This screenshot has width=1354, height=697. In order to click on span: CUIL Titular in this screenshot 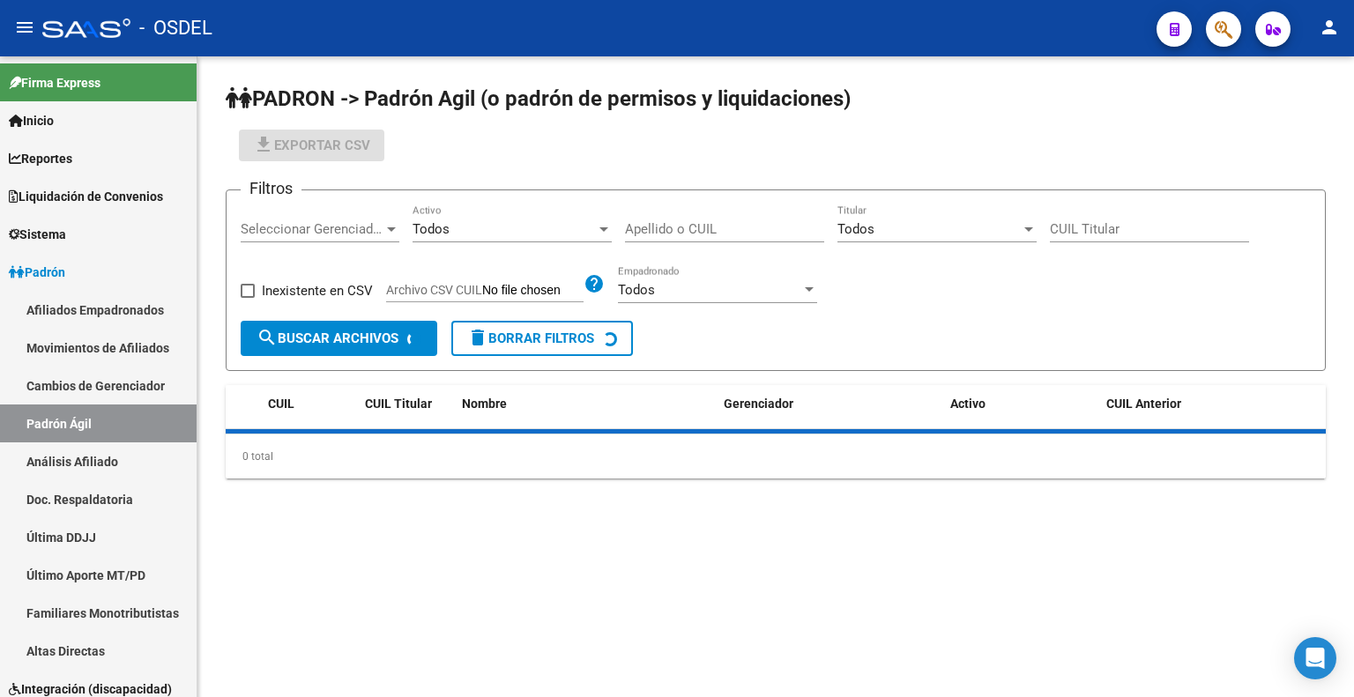, I will do `click(398, 404)`.